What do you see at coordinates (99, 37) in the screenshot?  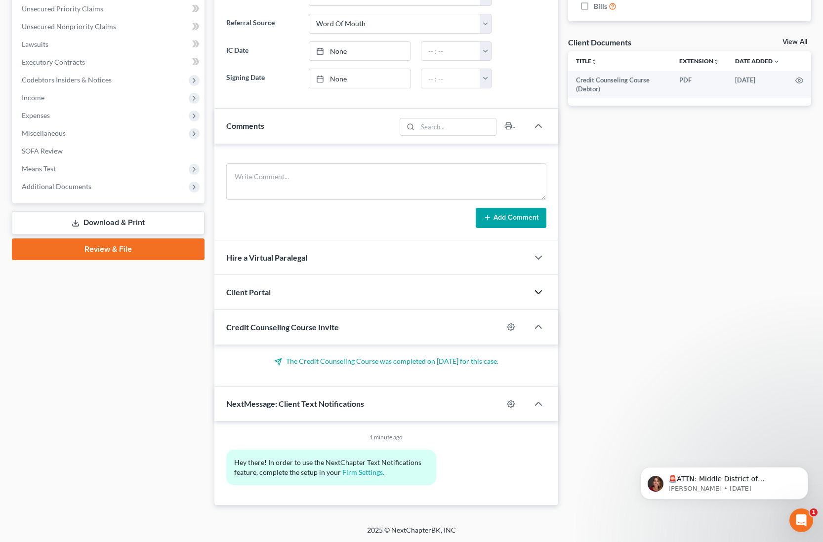 I see `div: message notification from Katie, 4d ago. 🚨ATTN: Middle District of Florida The court has added a ...` at bounding box center [99, 37].